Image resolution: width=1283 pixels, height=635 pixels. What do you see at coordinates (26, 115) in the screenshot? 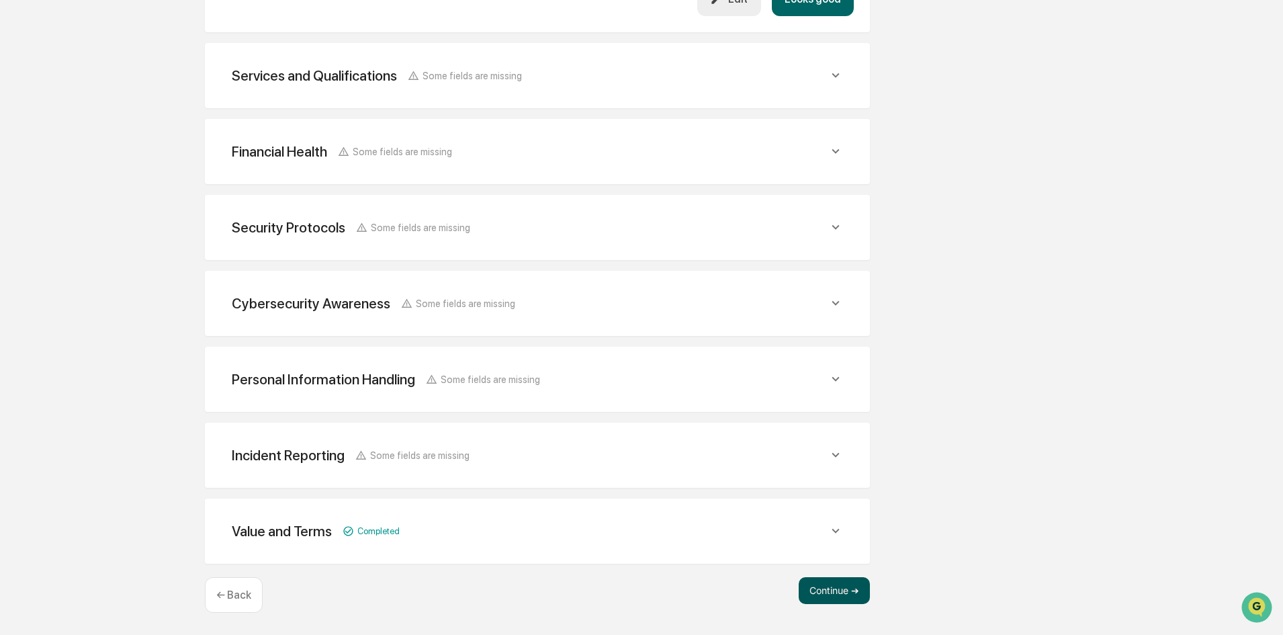
I see `img: 1746055101610-c473b297-6a78-478c-a979-82029cc54cd1` at bounding box center [26, 115].